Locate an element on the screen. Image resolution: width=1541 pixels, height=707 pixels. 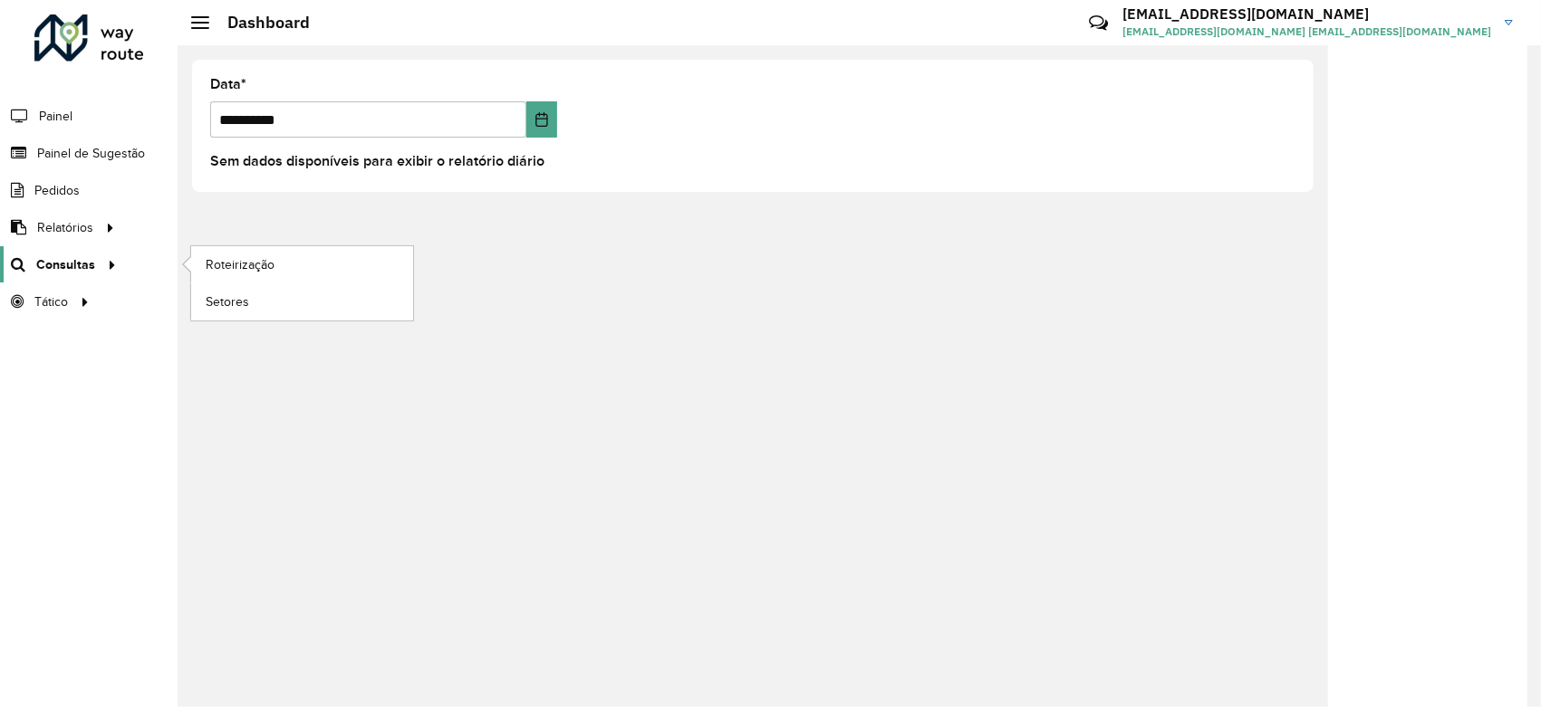
span: Consultas is located at coordinates (65, 264).